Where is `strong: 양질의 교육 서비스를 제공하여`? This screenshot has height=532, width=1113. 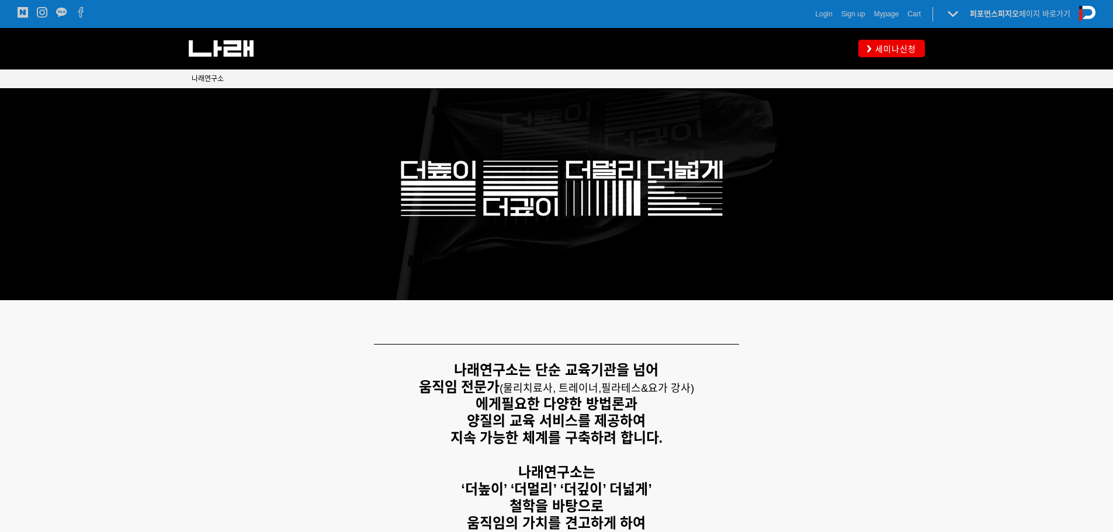 strong: 양질의 교육 서비스를 제공하여 is located at coordinates (556, 421).